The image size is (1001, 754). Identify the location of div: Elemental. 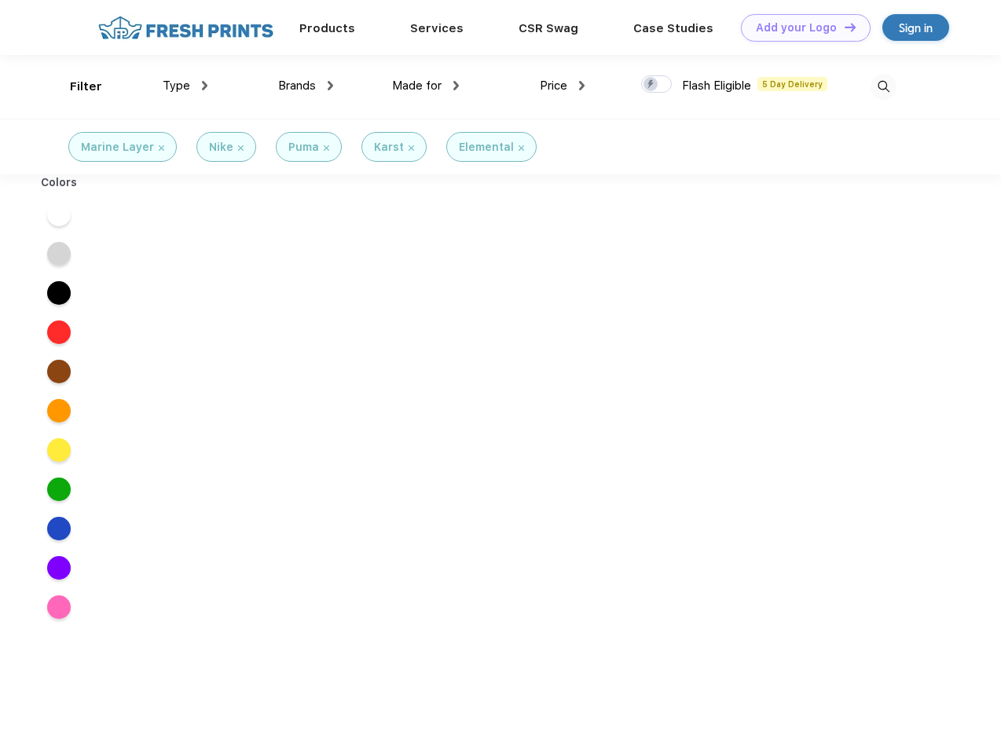
(486, 147).